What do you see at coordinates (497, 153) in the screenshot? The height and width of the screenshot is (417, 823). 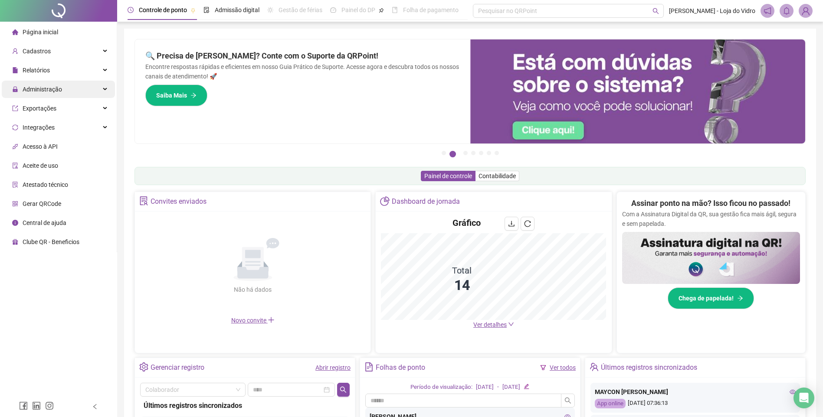 I see `button: 7` at bounding box center [497, 153].